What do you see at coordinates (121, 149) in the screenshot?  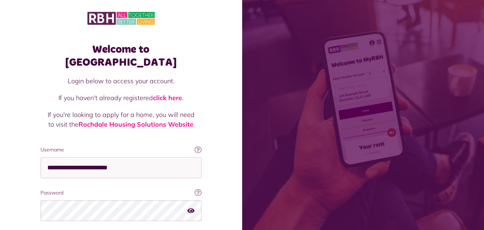 I see `label: Username` at bounding box center [121, 149].